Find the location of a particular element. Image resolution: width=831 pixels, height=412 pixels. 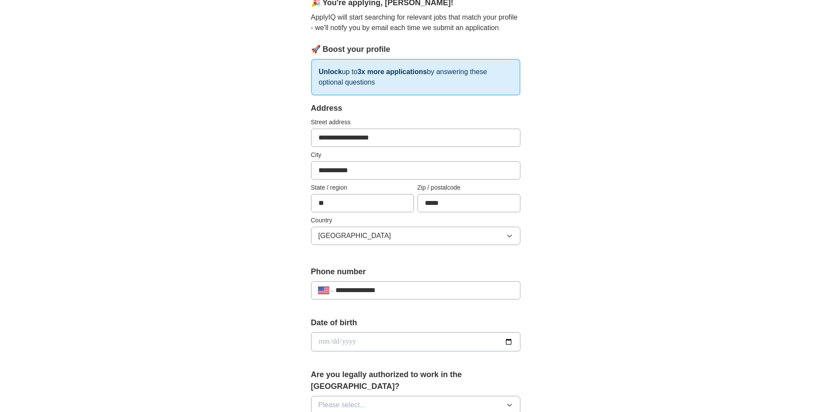

label: Street address is located at coordinates (416, 122).